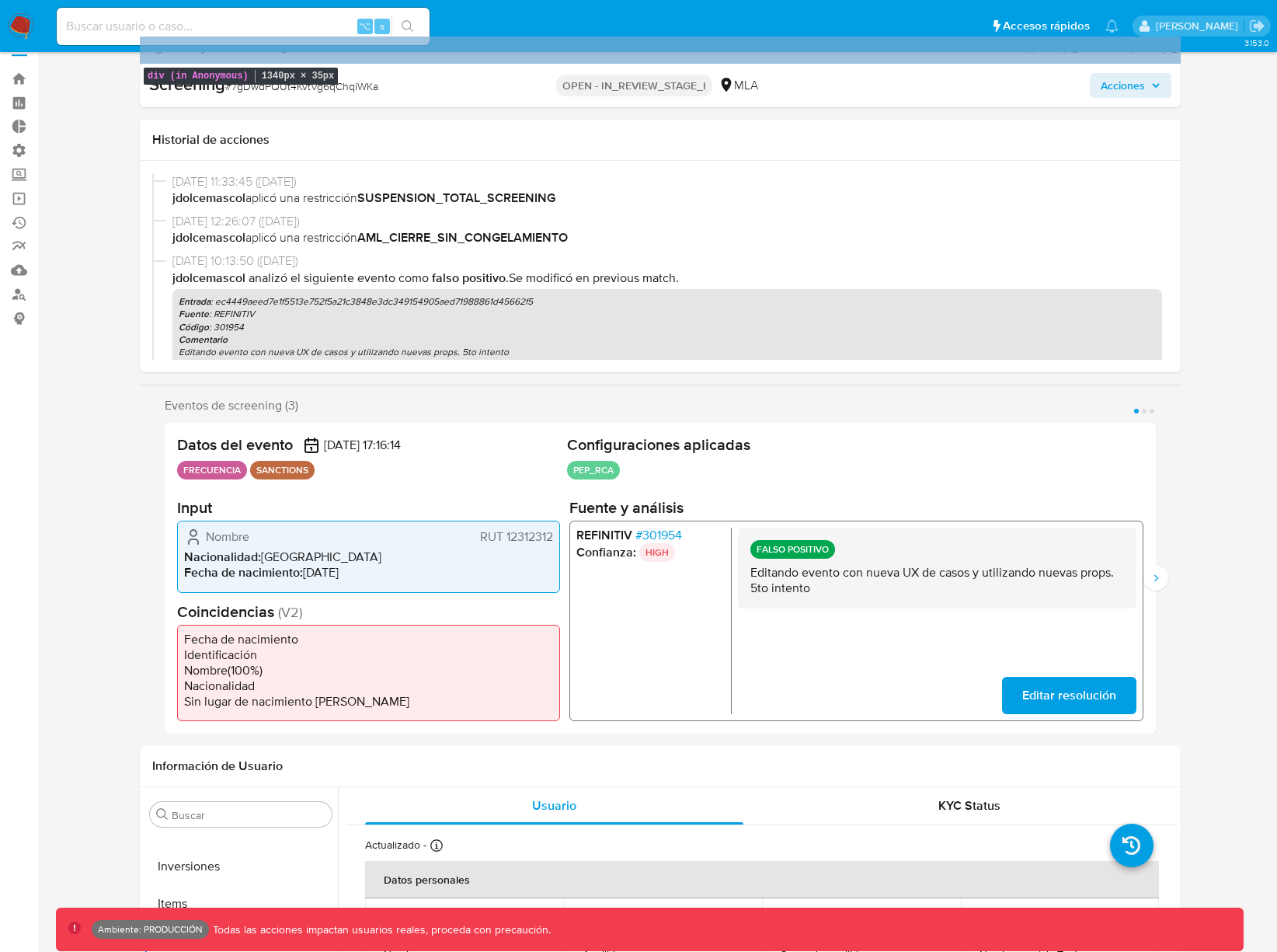 Image resolution: width=1277 pixels, height=952 pixels. I want to click on span: s, so click(382, 26).